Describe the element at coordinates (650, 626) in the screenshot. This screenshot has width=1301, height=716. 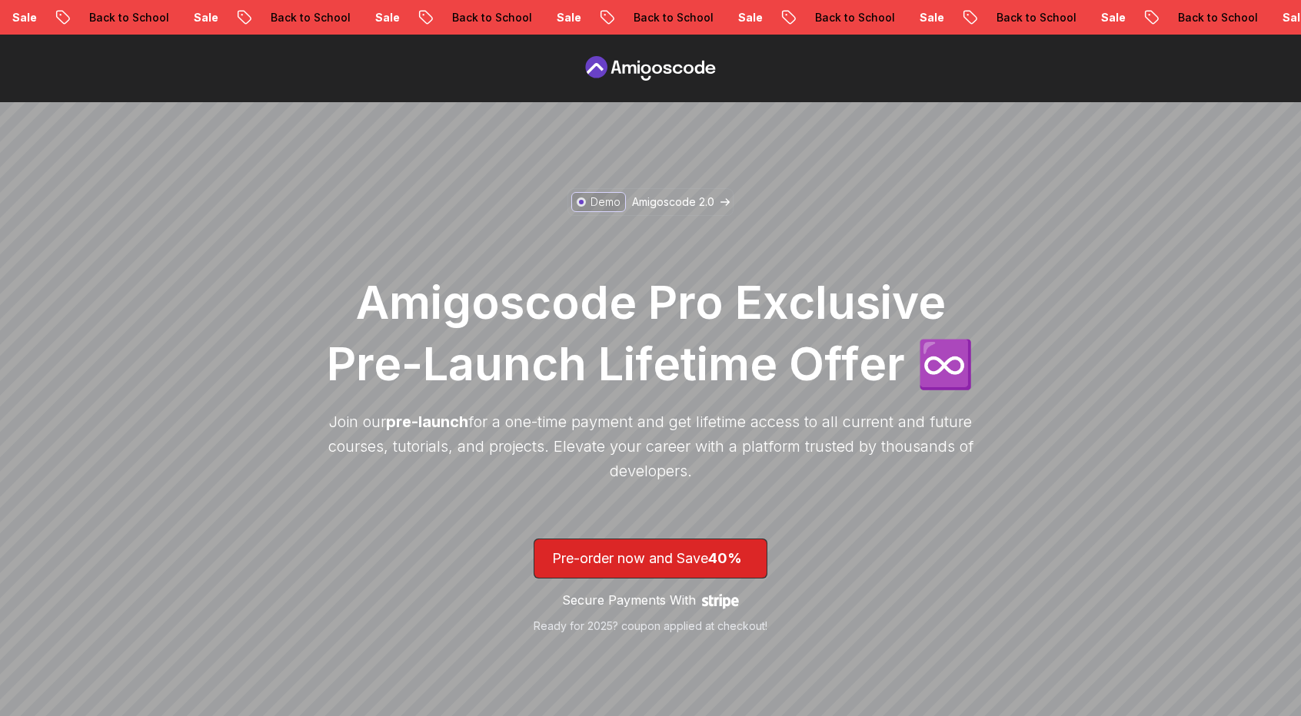
I see `p: Ready for 2025? coupon applied at checkout!` at that location.